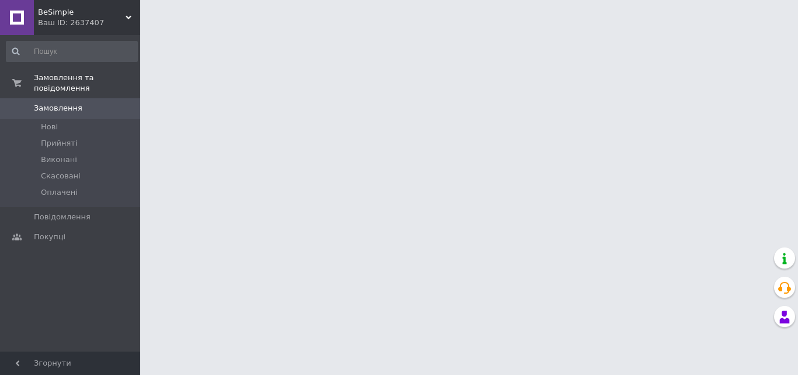 This screenshot has height=375, width=798. What do you see at coordinates (49, 127) in the screenshot?
I see `span: Нові` at bounding box center [49, 127].